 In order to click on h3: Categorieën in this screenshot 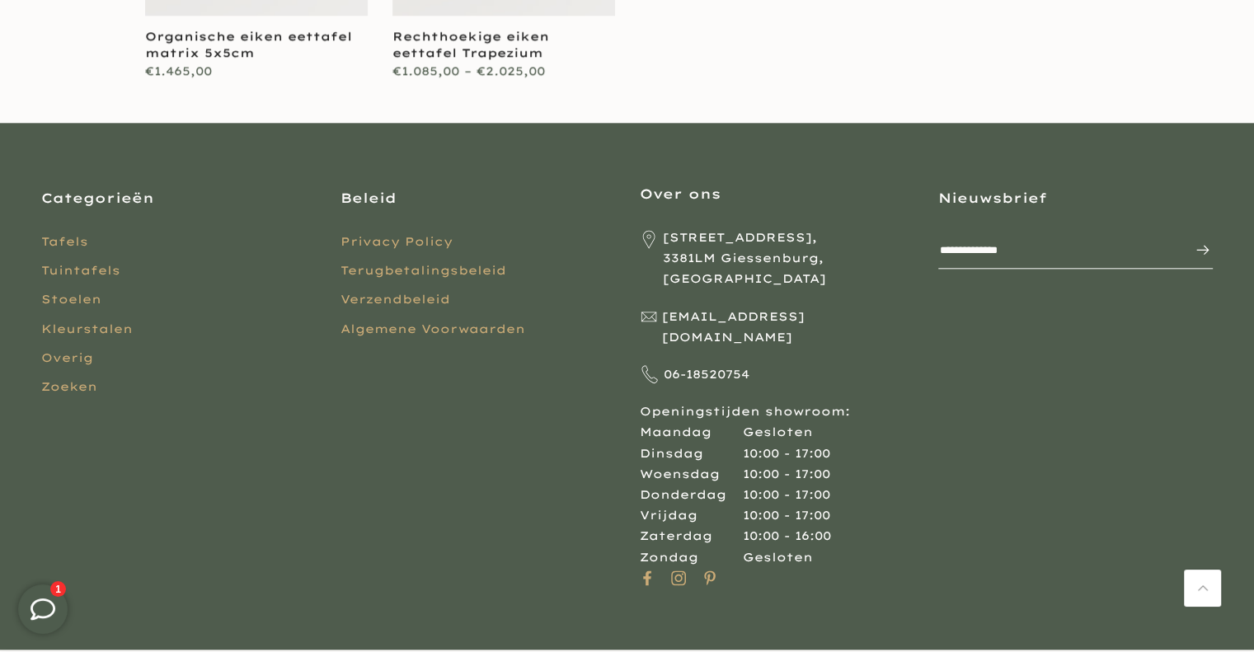, I will do `click(178, 198)`.